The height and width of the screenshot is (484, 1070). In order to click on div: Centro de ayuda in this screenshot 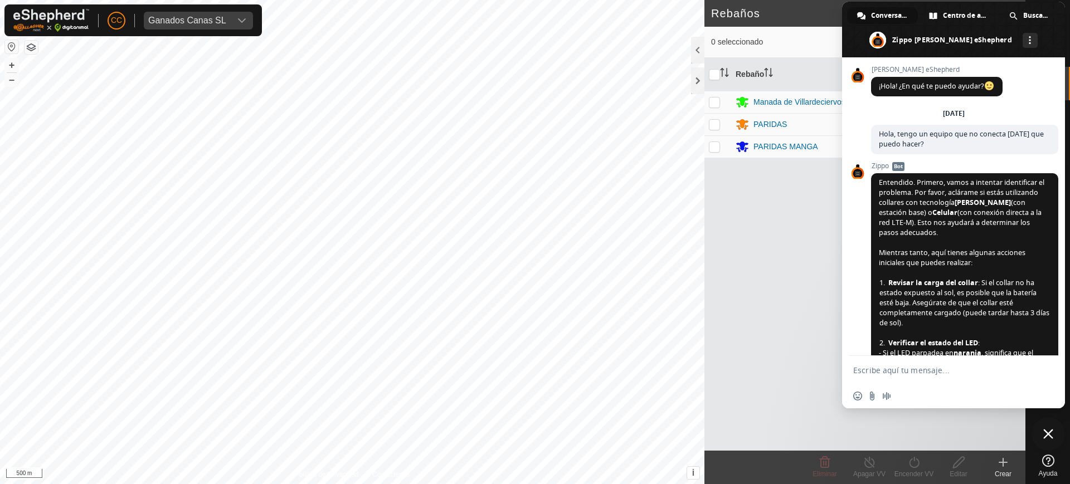, I will do `click(959, 16)`.